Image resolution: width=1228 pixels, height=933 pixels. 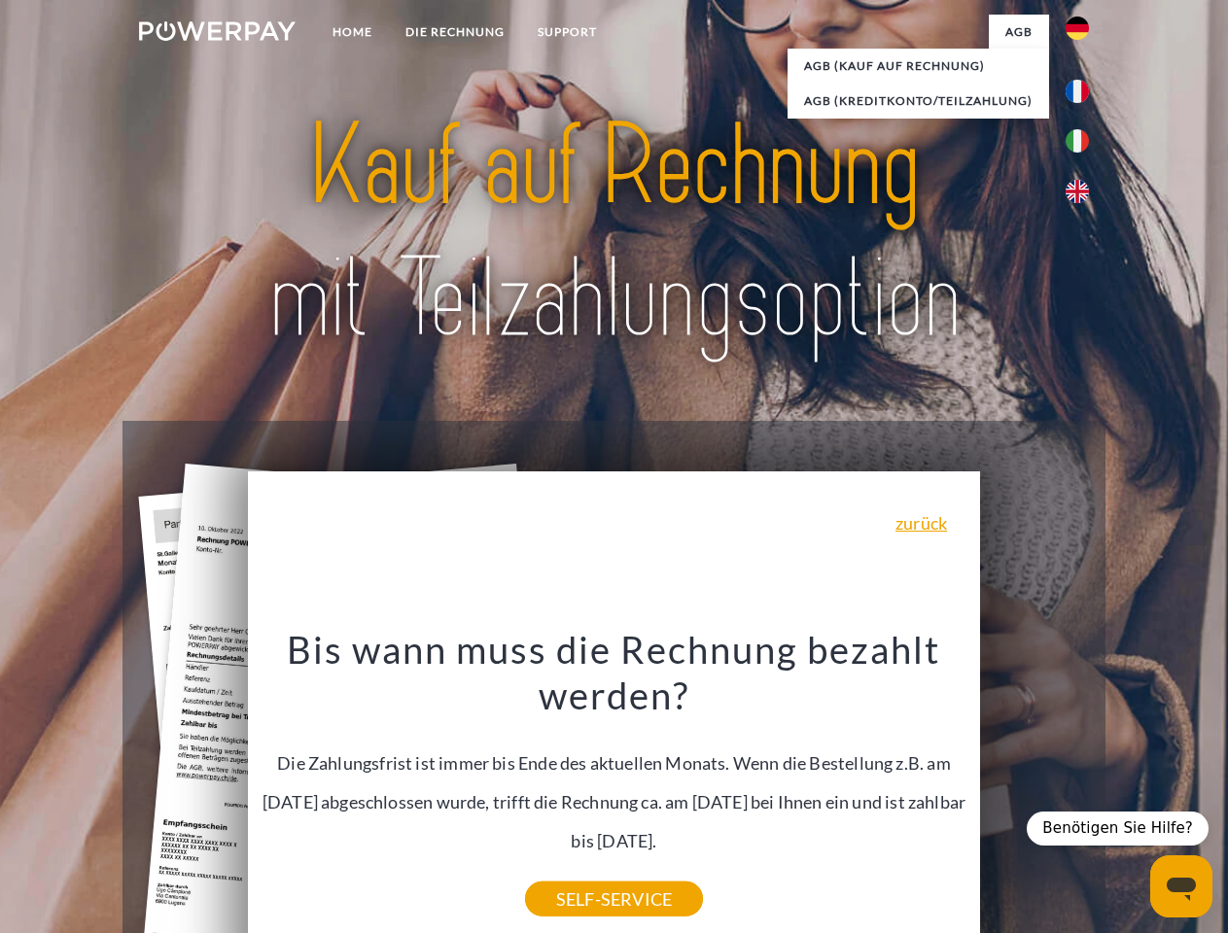 I want to click on img: fr, so click(x=1077, y=91).